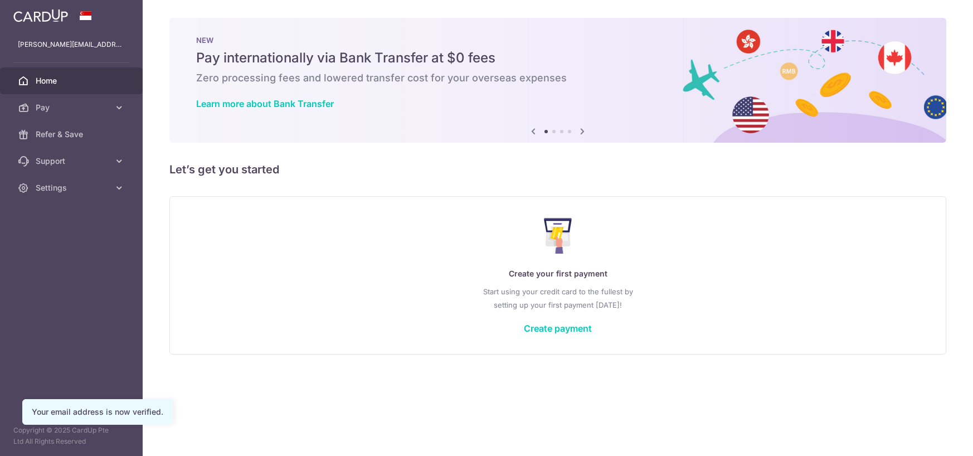  What do you see at coordinates (558, 236) in the screenshot?
I see `img: Make Payment` at bounding box center [558, 236].